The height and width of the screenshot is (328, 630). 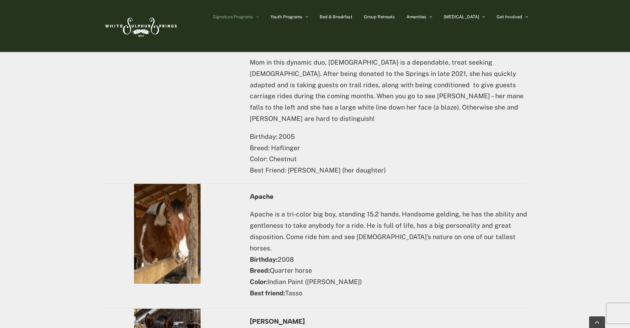 What do you see at coordinates (286, 17) in the screenshot?
I see `span: Youth Programs` at bounding box center [286, 17].